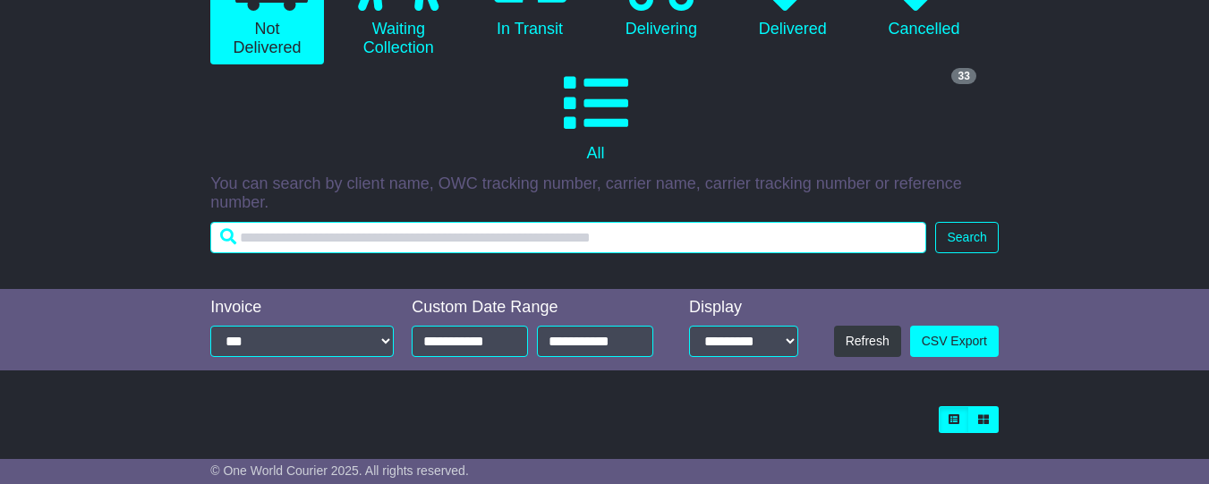 The height and width of the screenshot is (484, 1209). Describe the element at coordinates (954, 341) in the screenshot. I see `a: CSV Export` at that location.